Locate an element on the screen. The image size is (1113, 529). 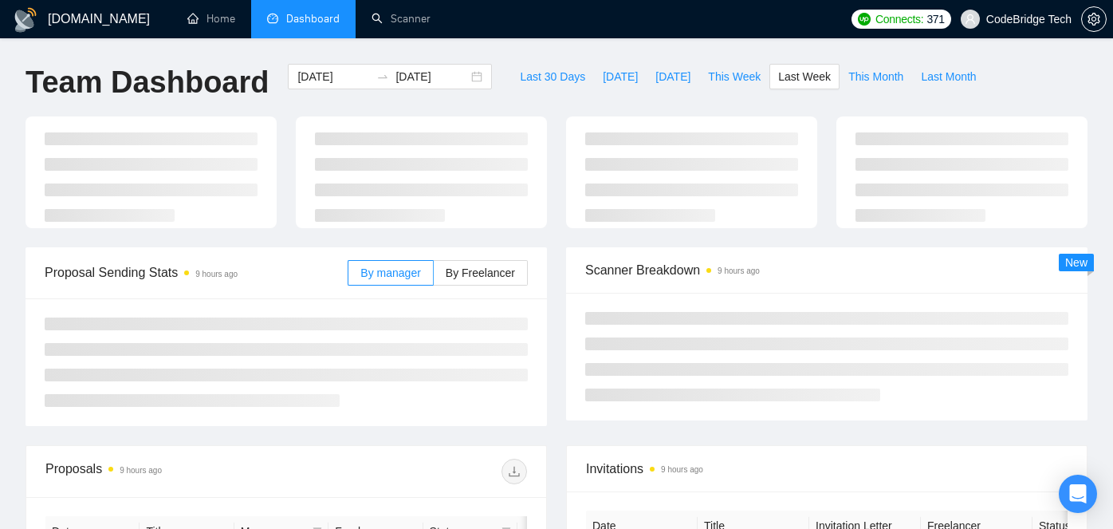
span: swap-right is located at coordinates (383, 77).